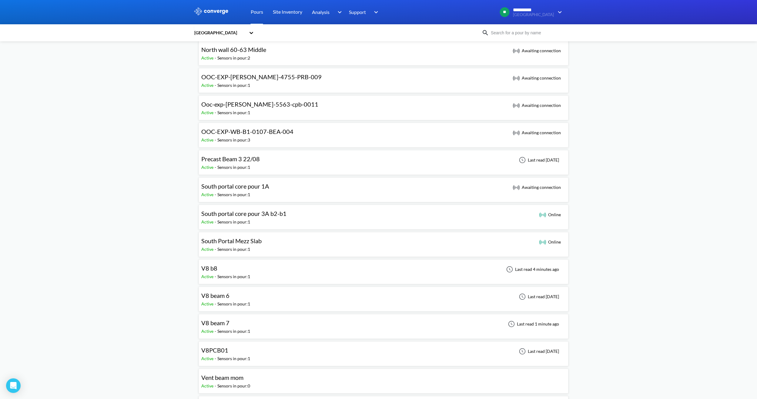  I want to click on span: V8 b8, so click(209, 268).